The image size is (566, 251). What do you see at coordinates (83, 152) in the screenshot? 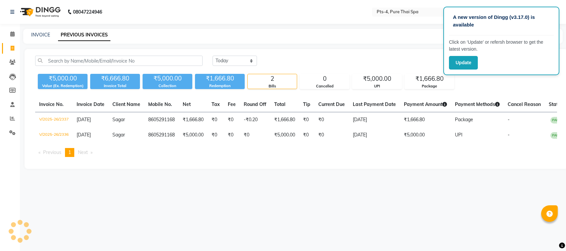
I see `span: Next` at bounding box center [83, 152].